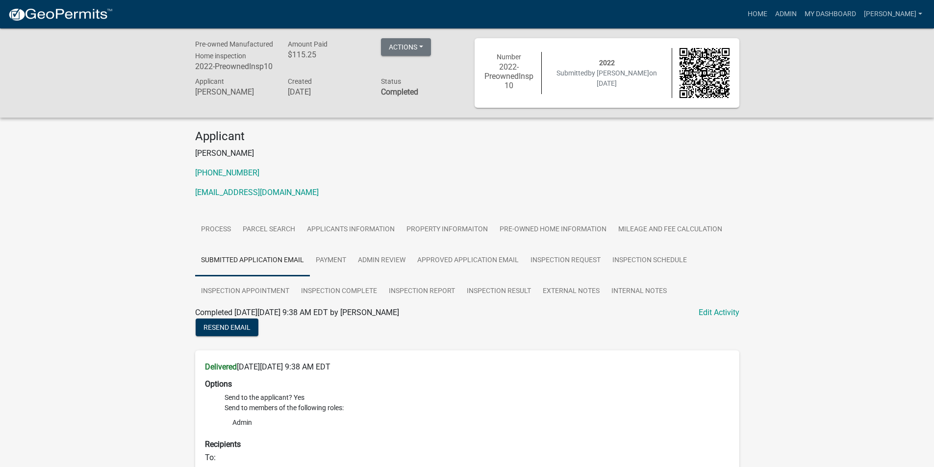 The height and width of the screenshot is (467, 934). Describe the element at coordinates (704, 73) in the screenshot. I see `img: QR code` at that location.